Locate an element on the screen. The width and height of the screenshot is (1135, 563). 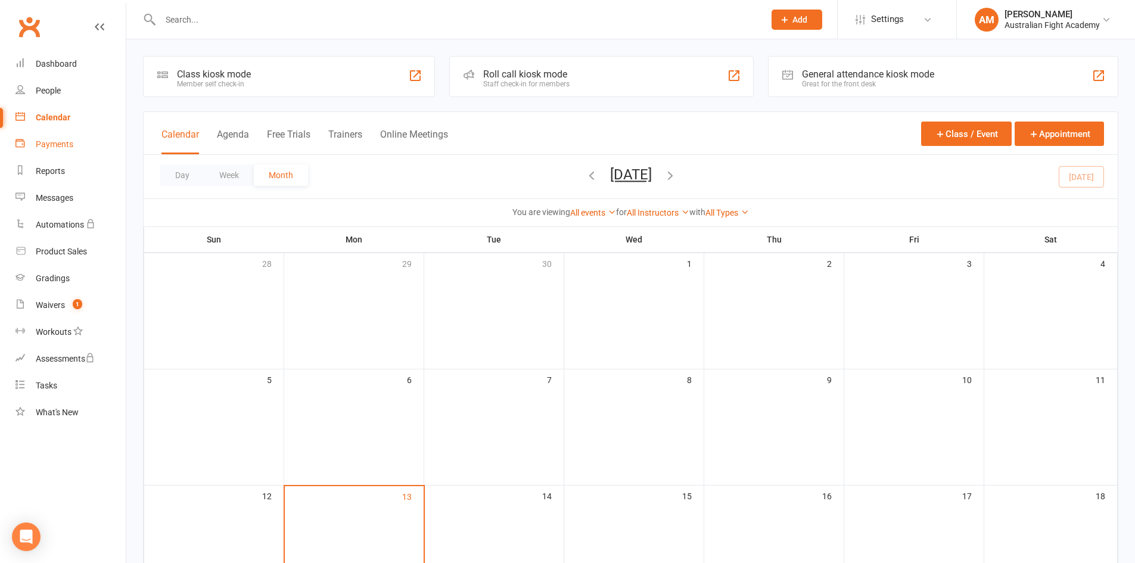
a: All Types is located at coordinates (727, 213).